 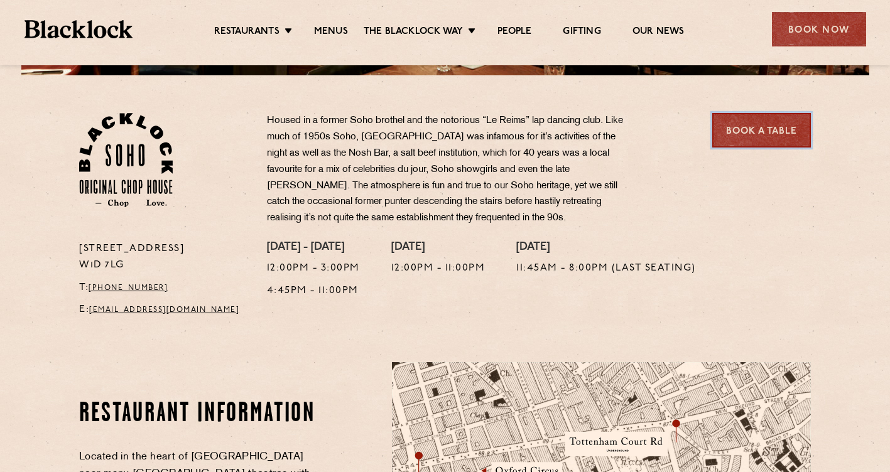 What do you see at coordinates (438, 269) in the screenshot?
I see `p: 12:00pm - 11:00pm` at bounding box center [438, 269].